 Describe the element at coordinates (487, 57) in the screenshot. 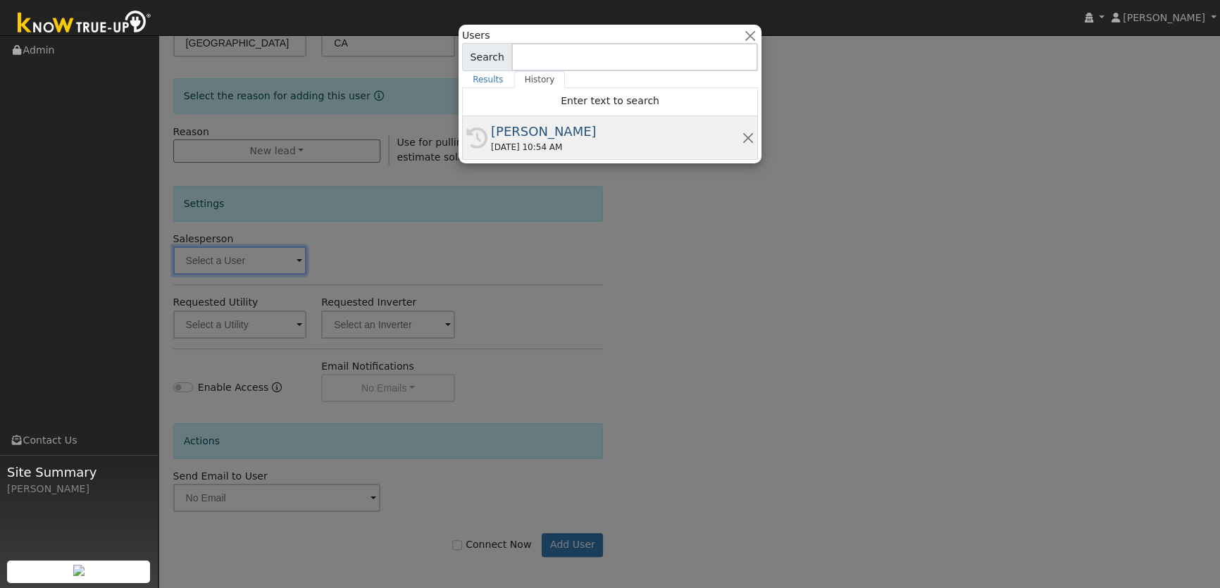

I see `span: Search` at that location.